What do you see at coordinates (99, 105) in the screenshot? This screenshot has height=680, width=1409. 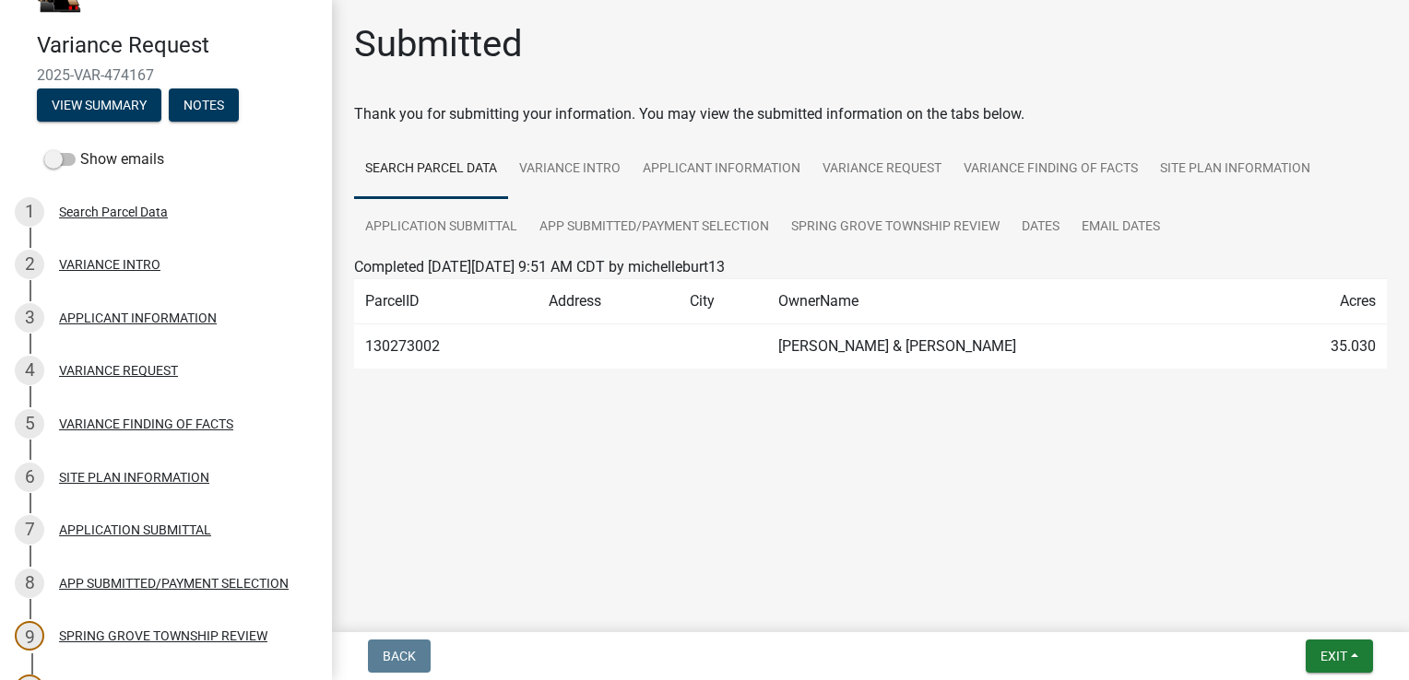 I see `button: View Summary` at bounding box center [99, 105].